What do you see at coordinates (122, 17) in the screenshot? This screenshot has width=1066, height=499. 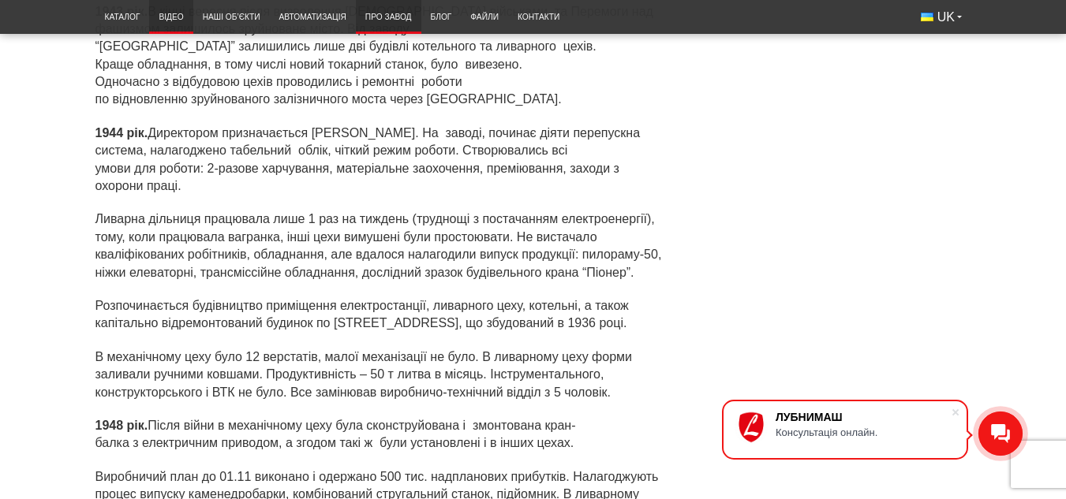 I see `a: Каталог` at bounding box center [122, 17].